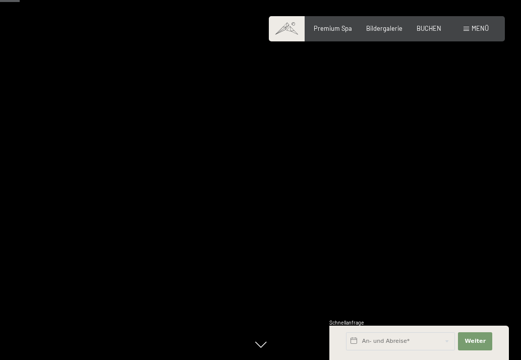 This screenshot has height=360, width=521. Describe the element at coordinates (429, 28) in the screenshot. I see `a: BUCHEN` at that location.